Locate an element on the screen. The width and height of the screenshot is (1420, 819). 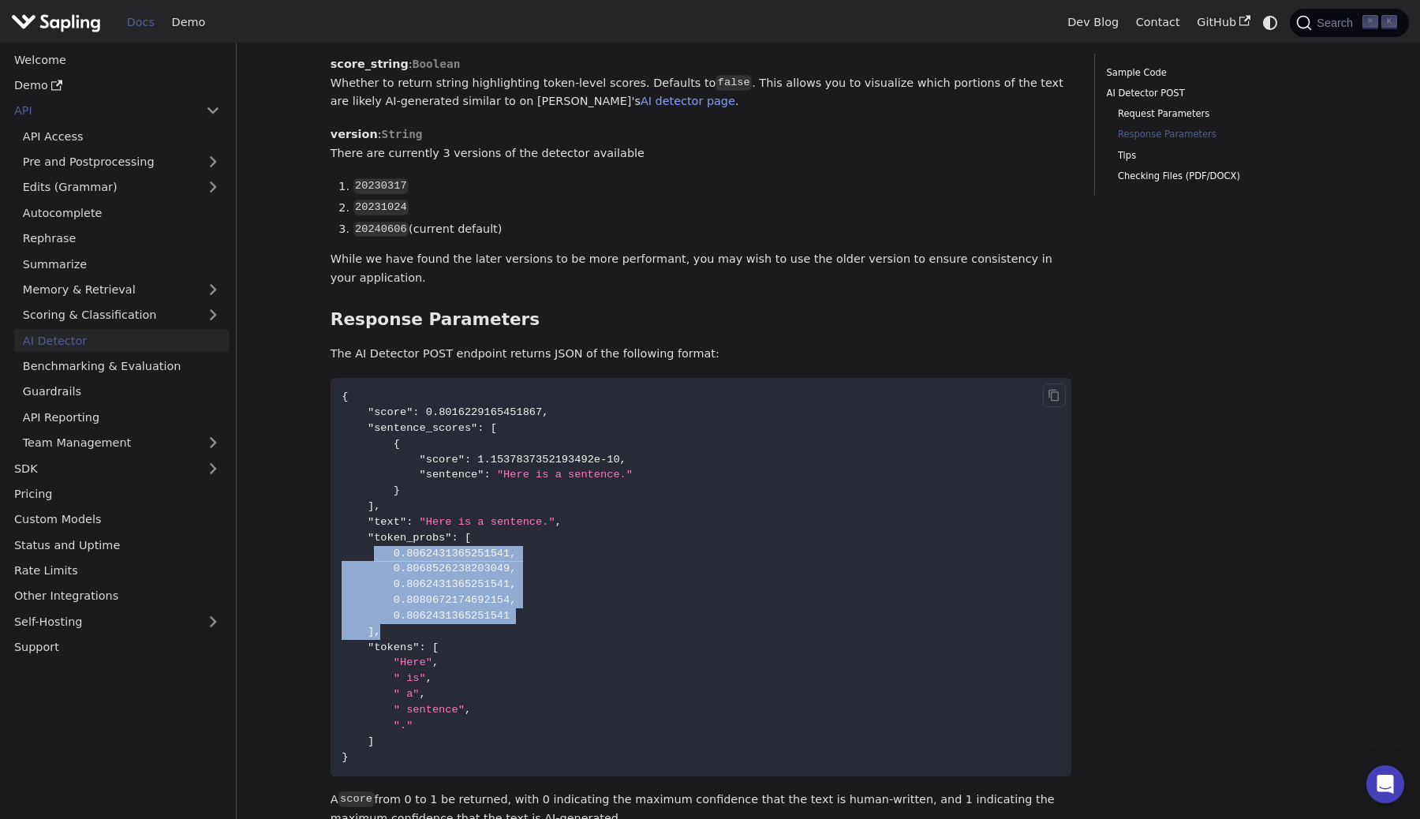
span: "token_probs" is located at coordinates (409, 537).